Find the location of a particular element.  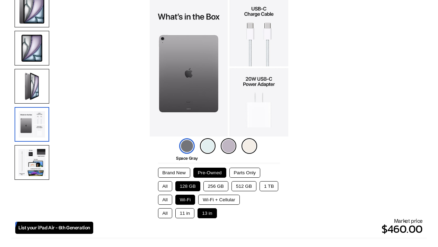

img: Side is located at coordinates (32, 86).